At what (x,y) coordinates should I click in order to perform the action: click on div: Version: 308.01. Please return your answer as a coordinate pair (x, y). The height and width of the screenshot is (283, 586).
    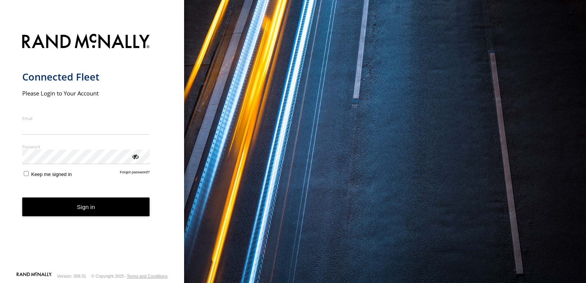
    Looking at the image, I should click on (72, 276).